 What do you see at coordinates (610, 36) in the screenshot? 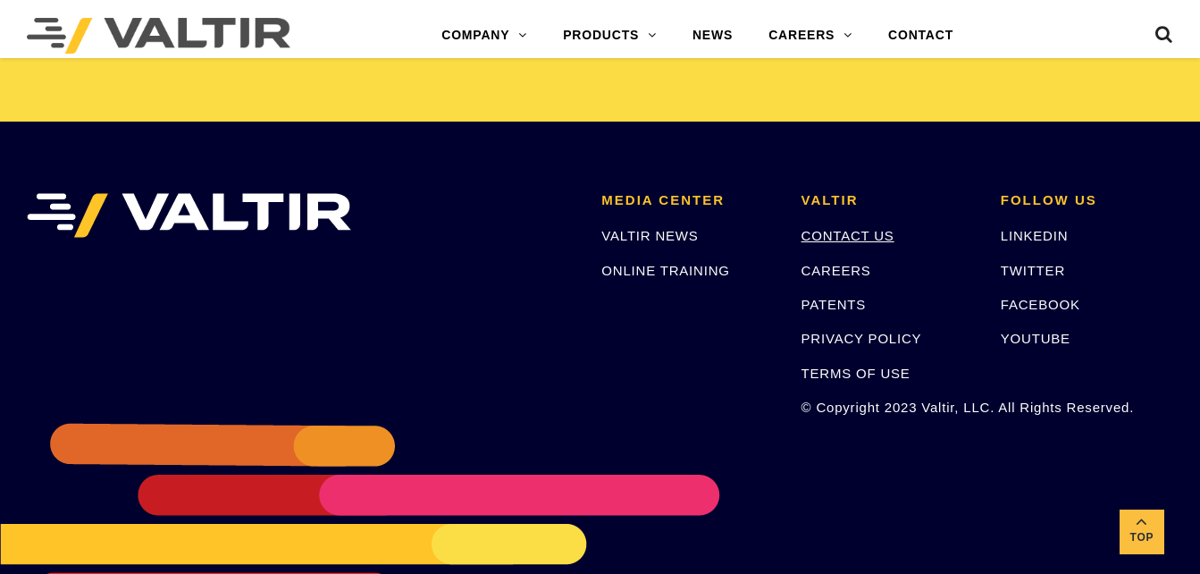
I see `a: PRODUCTS` at bounding box center [610, 36].